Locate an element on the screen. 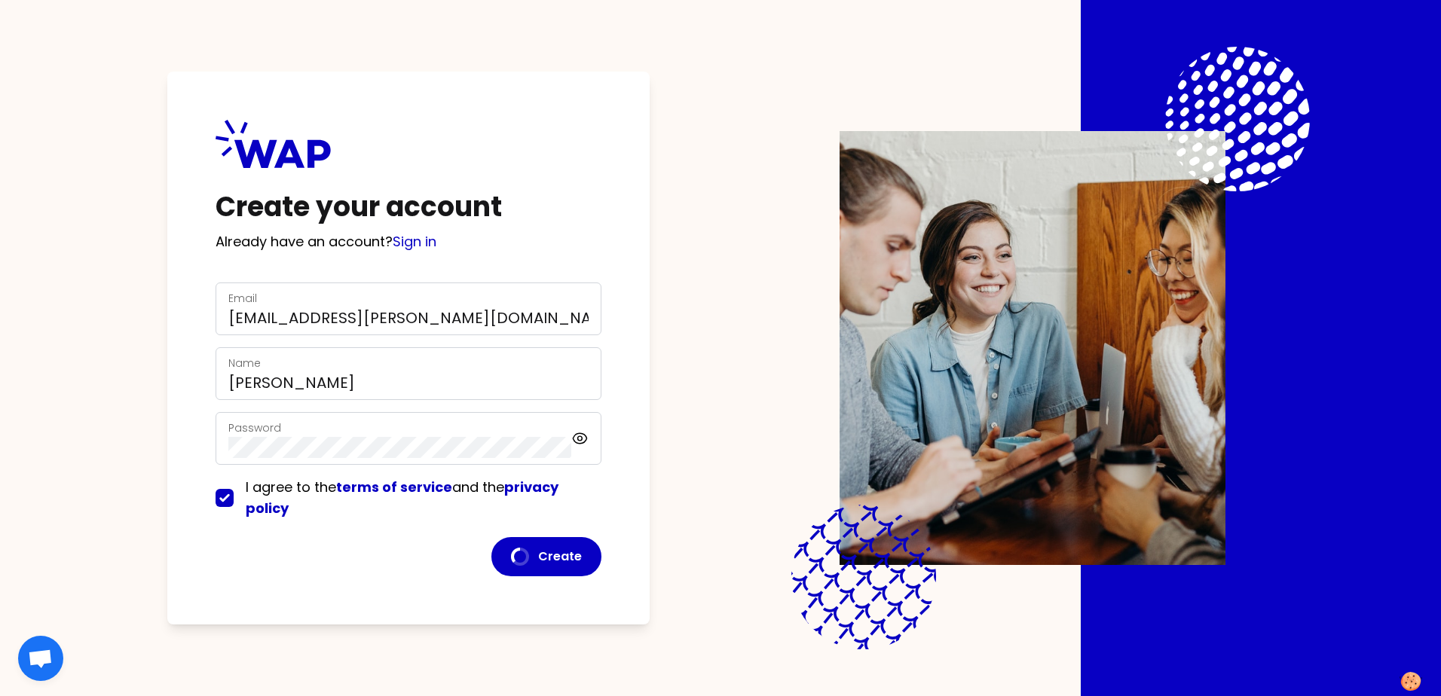 The height and width of the screenshot is (696, 1441). span: I agree to the and the is located at coordinates (402, 497).